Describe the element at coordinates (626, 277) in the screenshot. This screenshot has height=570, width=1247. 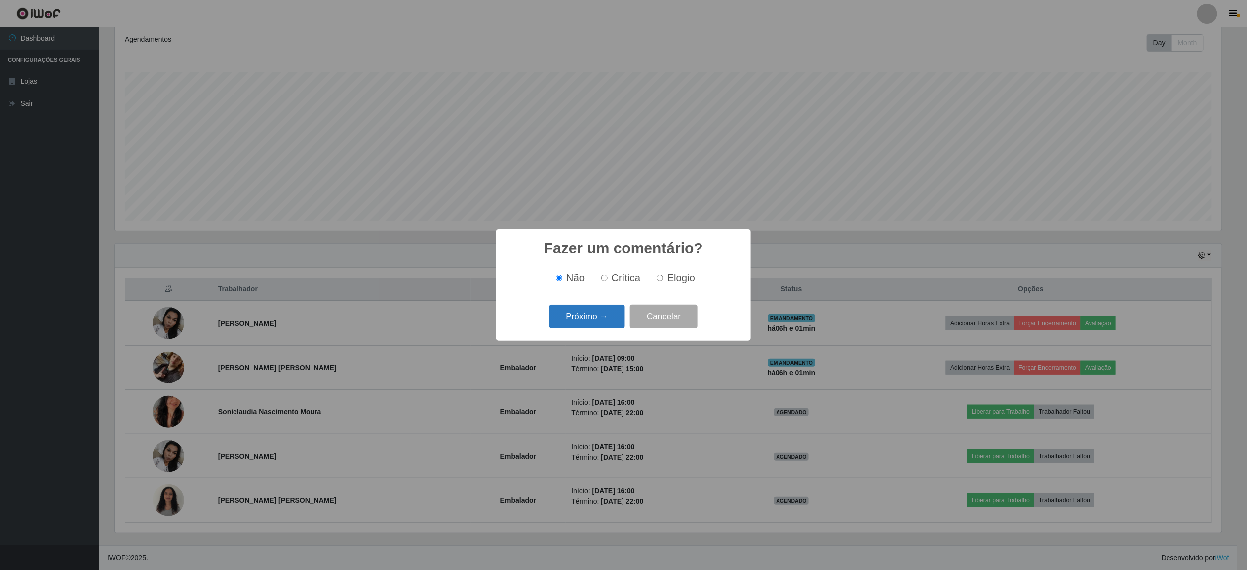
I see `span: Crítica` at that location.